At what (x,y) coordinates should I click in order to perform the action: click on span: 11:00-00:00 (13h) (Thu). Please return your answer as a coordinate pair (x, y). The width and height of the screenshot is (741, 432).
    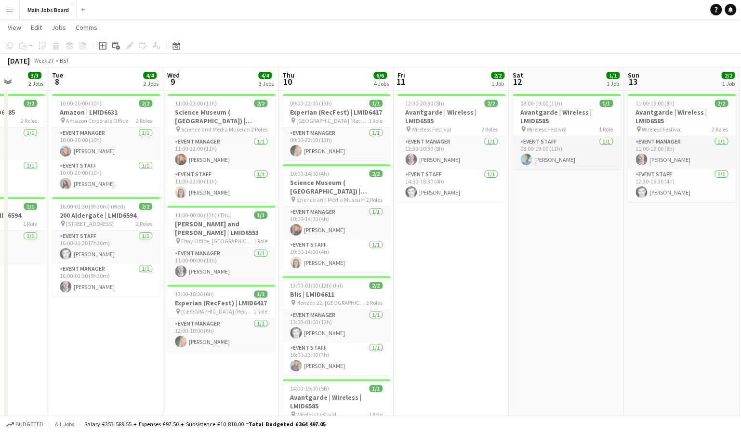
    Looking at the image, I should click on (203, 215).